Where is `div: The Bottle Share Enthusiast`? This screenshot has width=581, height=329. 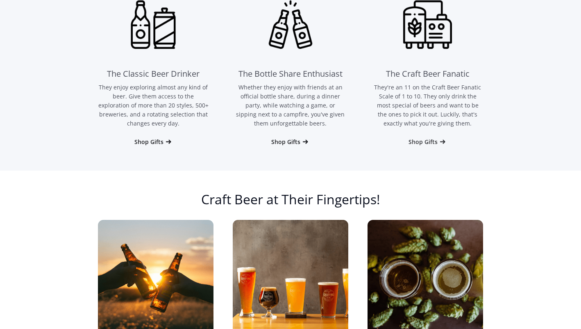
div: The Bottle Share Enthusiast is located at coordinates (291, 74).